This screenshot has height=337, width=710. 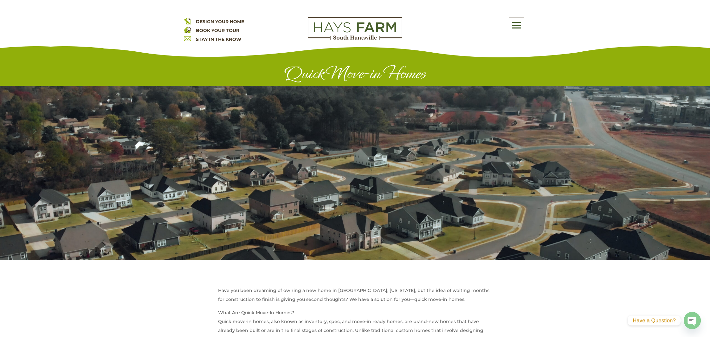 I want to click on h1: Quick Move-in Homes, so click(x=355, y=75).